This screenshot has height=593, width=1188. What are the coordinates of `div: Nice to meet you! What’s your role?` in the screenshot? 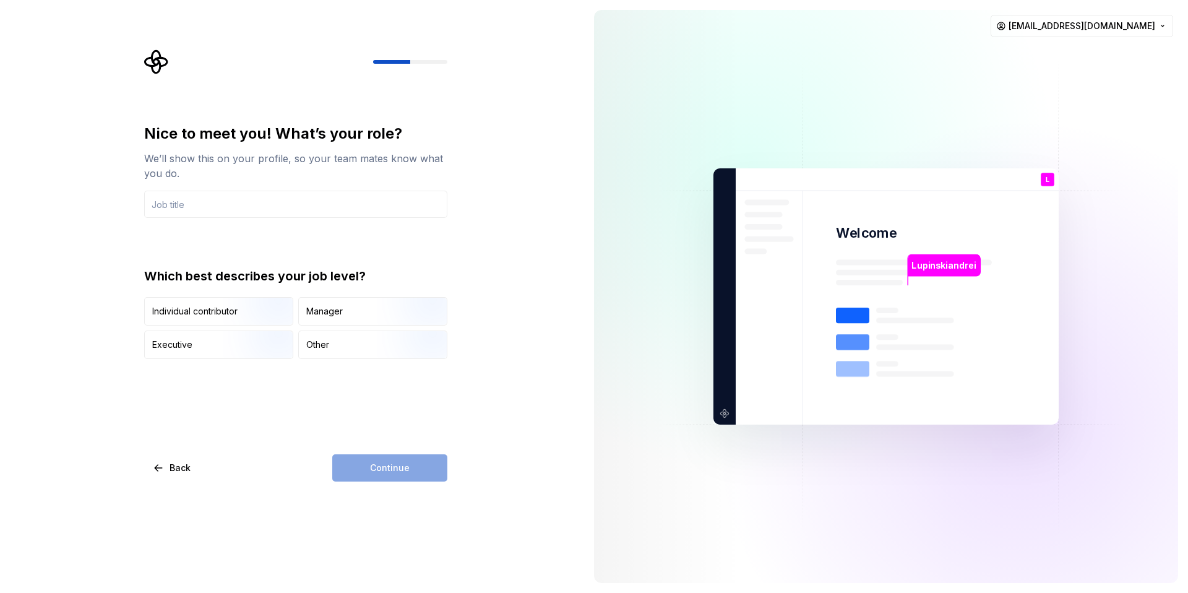 It's located at (296, 134).